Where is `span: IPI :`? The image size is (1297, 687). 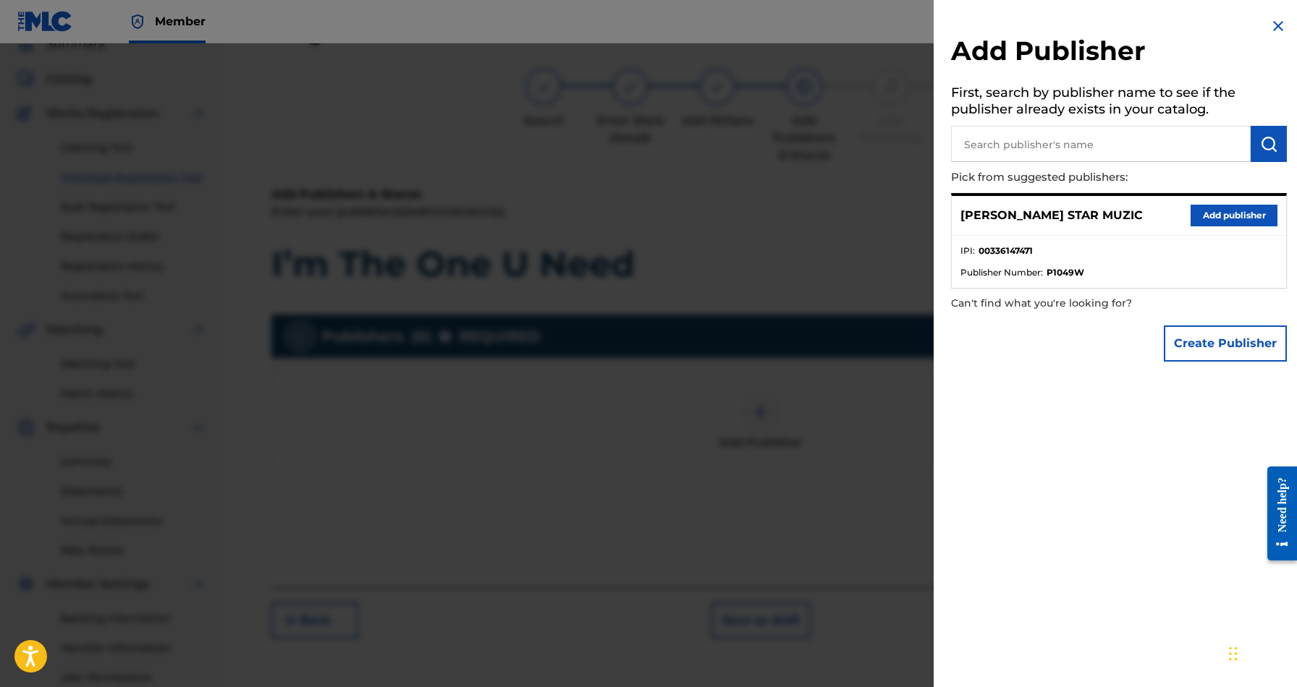 span: IPI : is located at coordinates (967, 251).